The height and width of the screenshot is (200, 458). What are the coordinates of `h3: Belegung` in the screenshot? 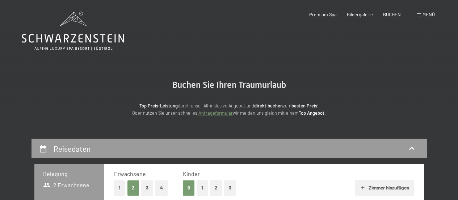 It's located at (70, 174).